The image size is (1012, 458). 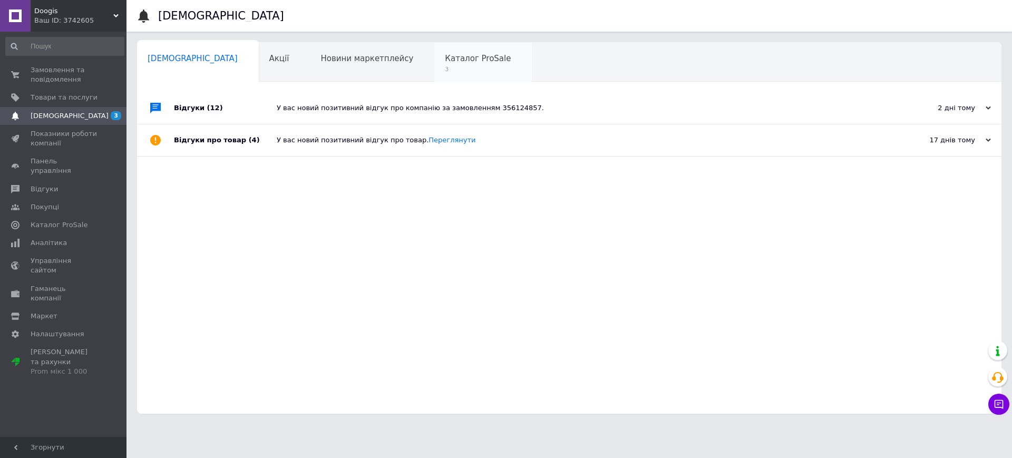 What do you see at coordinates (57, 334) in the screenshot?
I see `span: Налаштування` at bounding box center [57, 334].